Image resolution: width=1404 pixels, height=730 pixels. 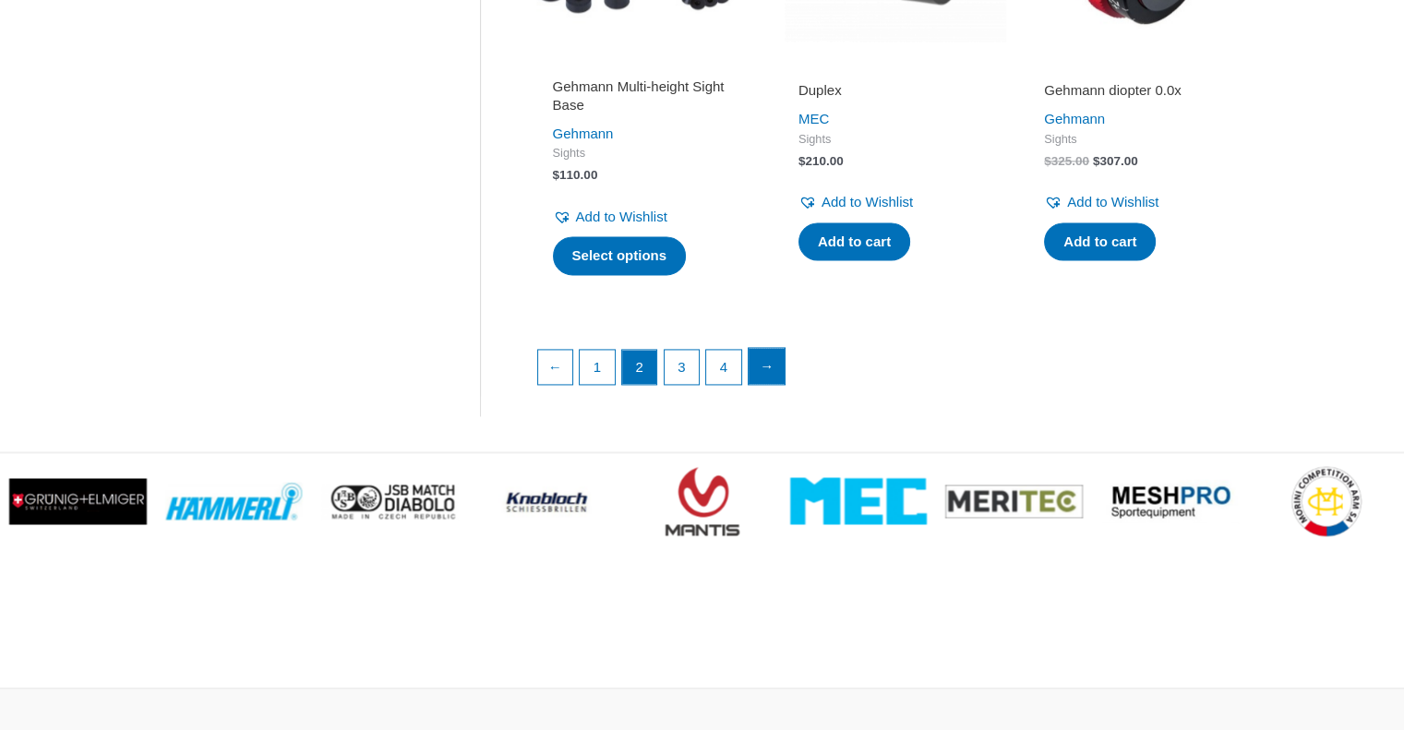 What do you see at coordinates (895, 90) in the screenshot?
I see `h2: Duplex` at bounding box center [895, 90].